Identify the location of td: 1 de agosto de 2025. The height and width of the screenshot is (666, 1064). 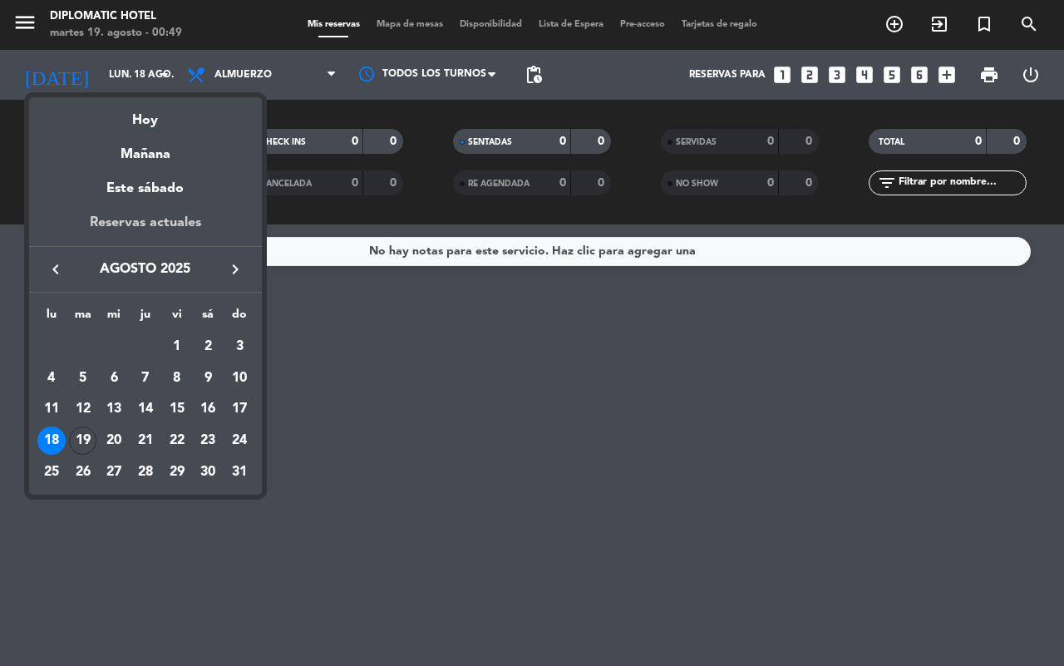
(177, 347).